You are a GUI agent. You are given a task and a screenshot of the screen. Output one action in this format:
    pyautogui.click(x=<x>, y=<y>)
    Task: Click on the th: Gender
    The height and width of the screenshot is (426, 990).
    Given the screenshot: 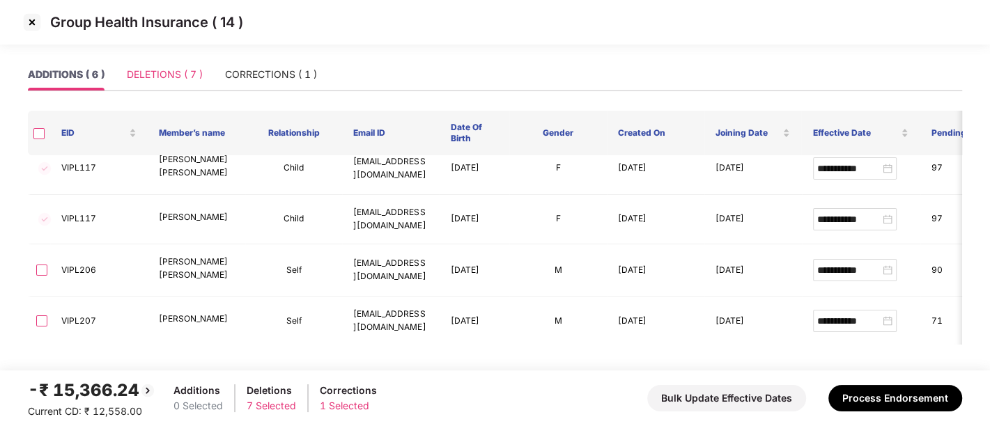 What is the action you would take?
    pyautogui.click(x=558, y=133)
    